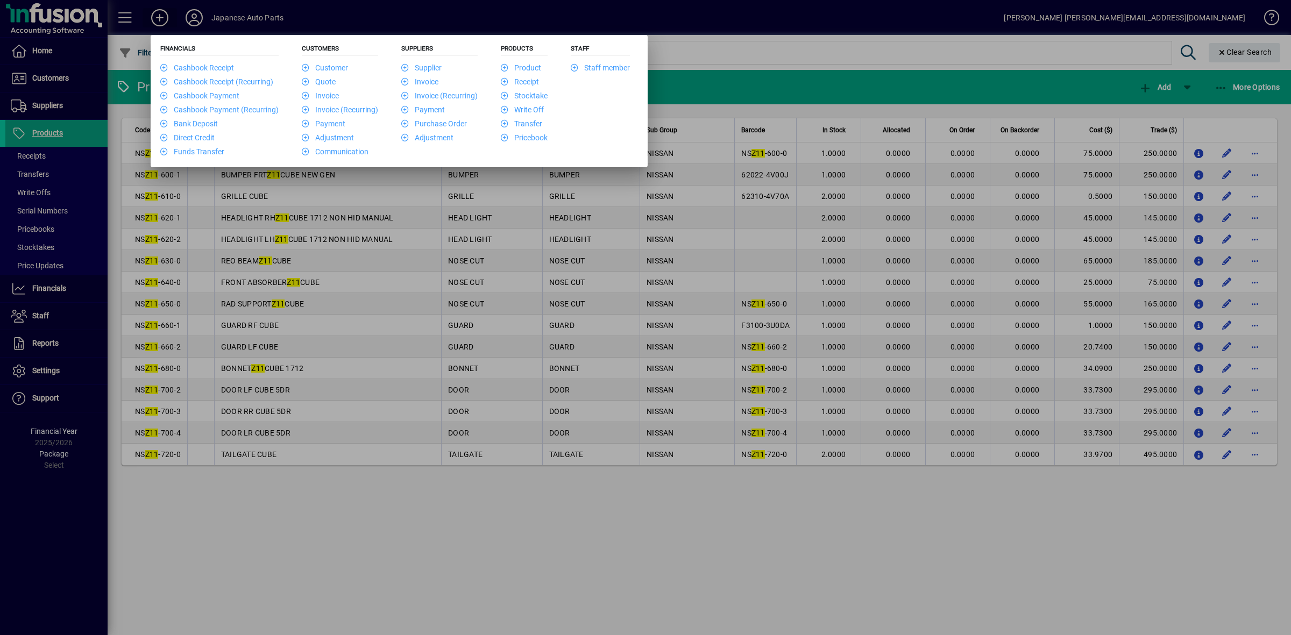 Image resolution: width=1291 pixels, height=635 pixels. What do you see at coordinates (189, 124) in the screenshot?
I see `a: Bank Deposit` at bounding box center [189, 124].